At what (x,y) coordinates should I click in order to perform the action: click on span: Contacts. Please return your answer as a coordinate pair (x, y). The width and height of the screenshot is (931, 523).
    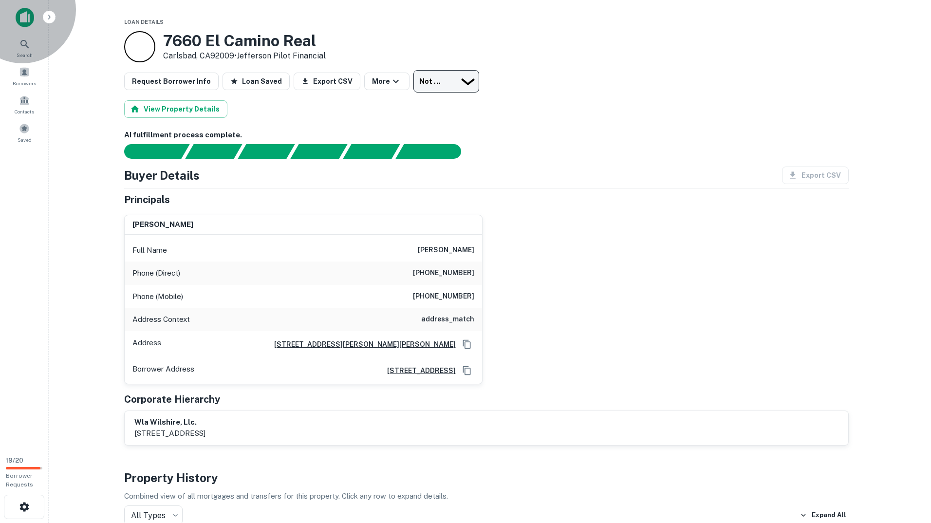
    Looking at the image, I should click on (24, 112).